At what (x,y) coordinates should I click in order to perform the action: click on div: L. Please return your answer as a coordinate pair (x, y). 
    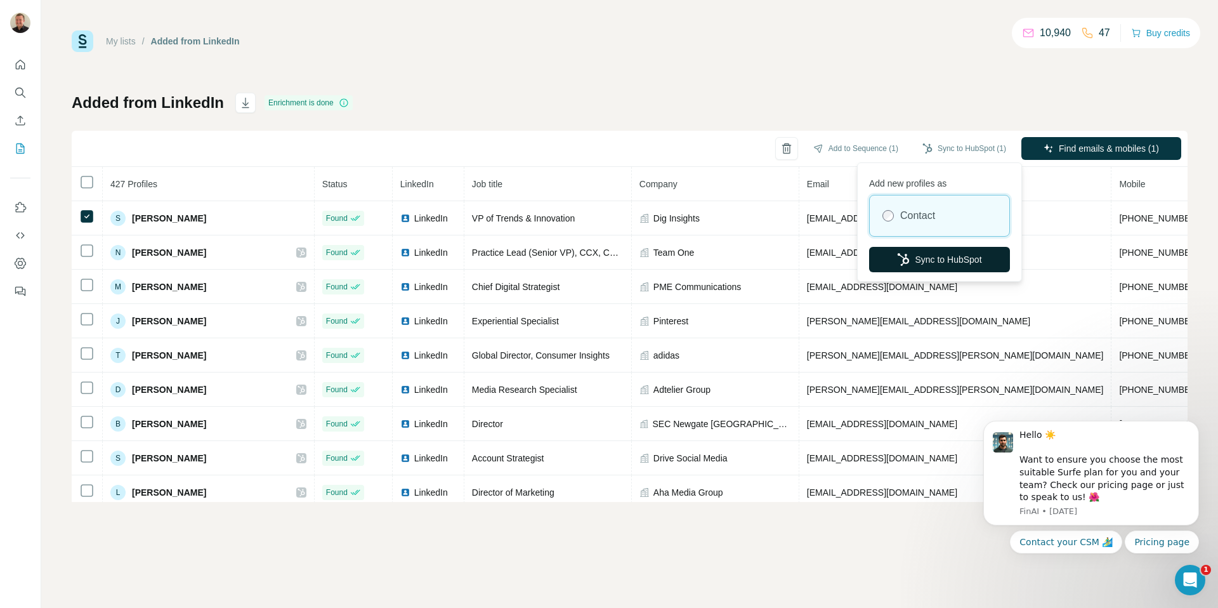
    Looking at the image, I should click on (118, 492).